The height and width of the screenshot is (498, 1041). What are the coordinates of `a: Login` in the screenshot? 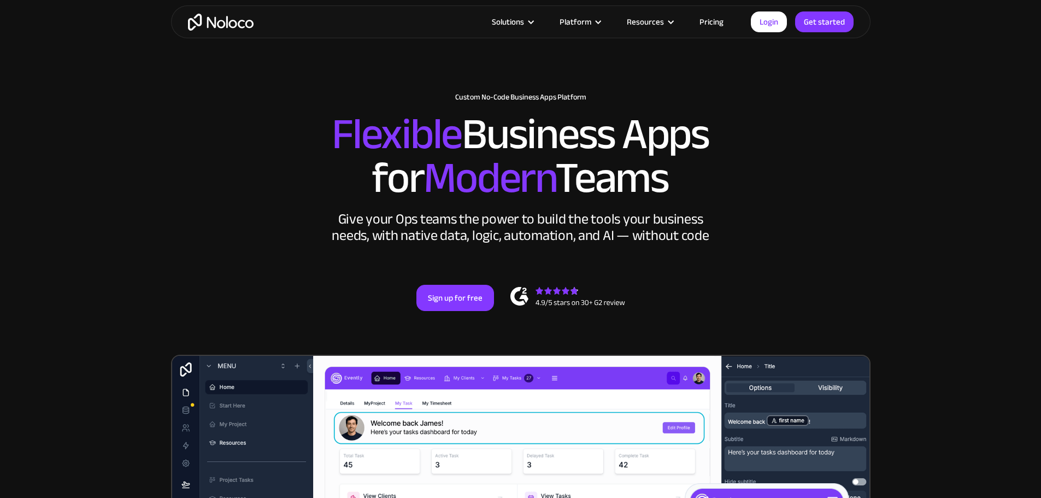 It's located at (769, 22).